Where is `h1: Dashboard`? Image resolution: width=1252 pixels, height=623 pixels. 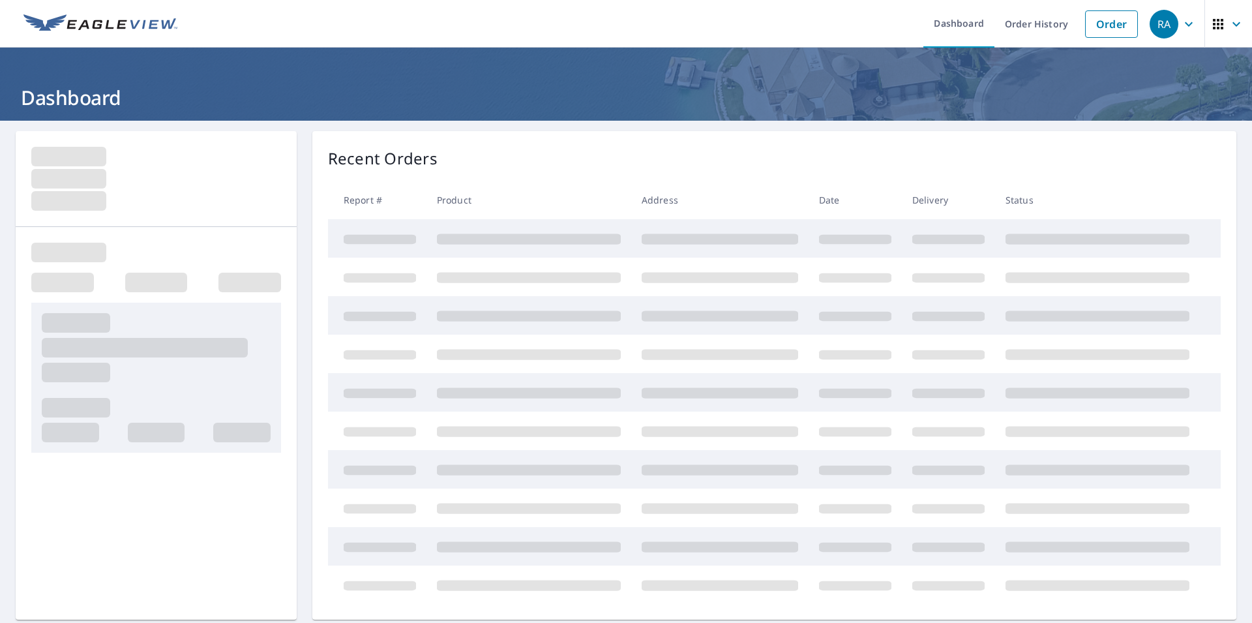
h1: Dashboard is located at coordinates (626, 97).